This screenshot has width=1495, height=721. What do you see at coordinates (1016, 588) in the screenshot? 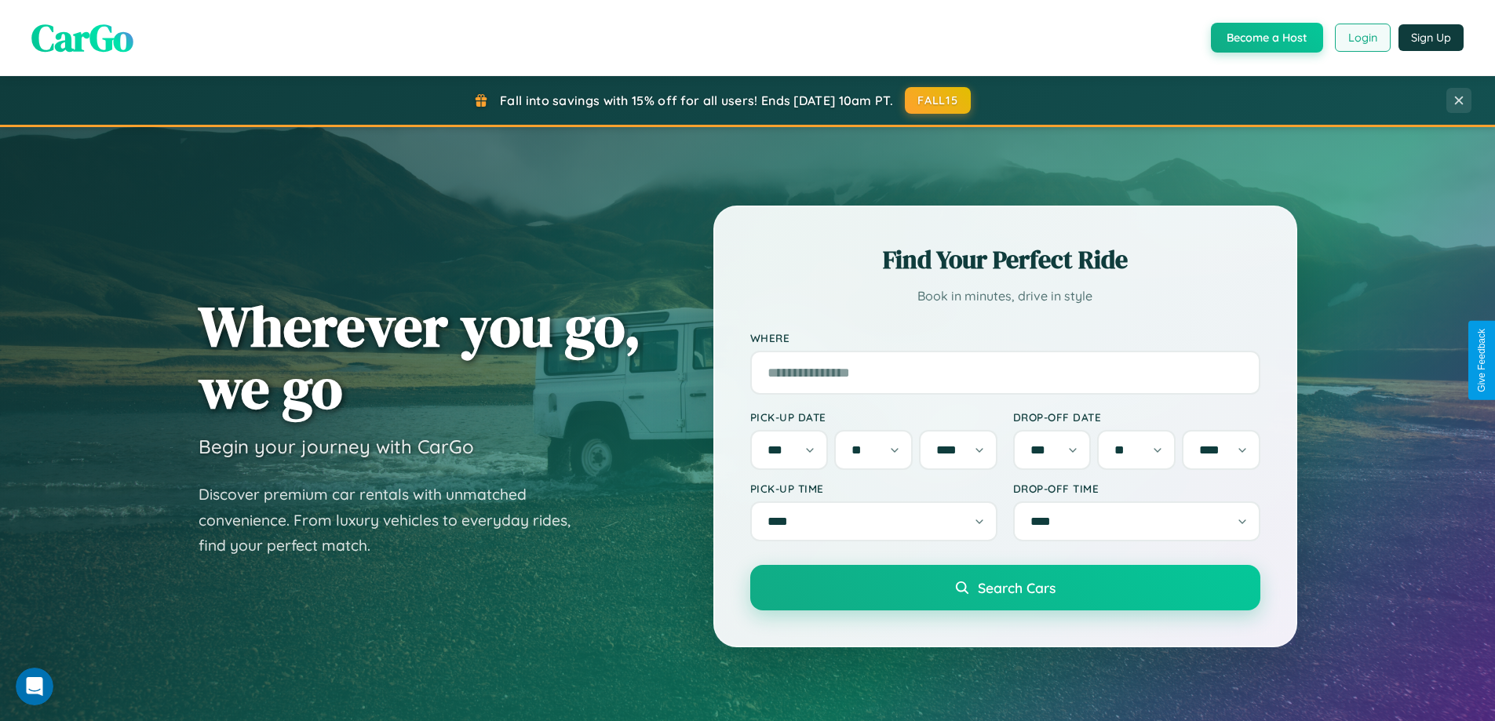
I see `span: Search Cars` at bounding box center [1016, 588].